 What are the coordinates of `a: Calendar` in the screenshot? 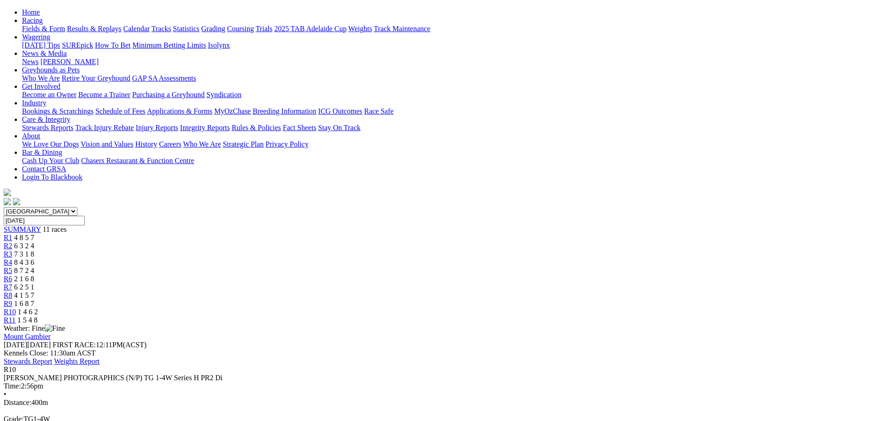 It's located at (136, 28).